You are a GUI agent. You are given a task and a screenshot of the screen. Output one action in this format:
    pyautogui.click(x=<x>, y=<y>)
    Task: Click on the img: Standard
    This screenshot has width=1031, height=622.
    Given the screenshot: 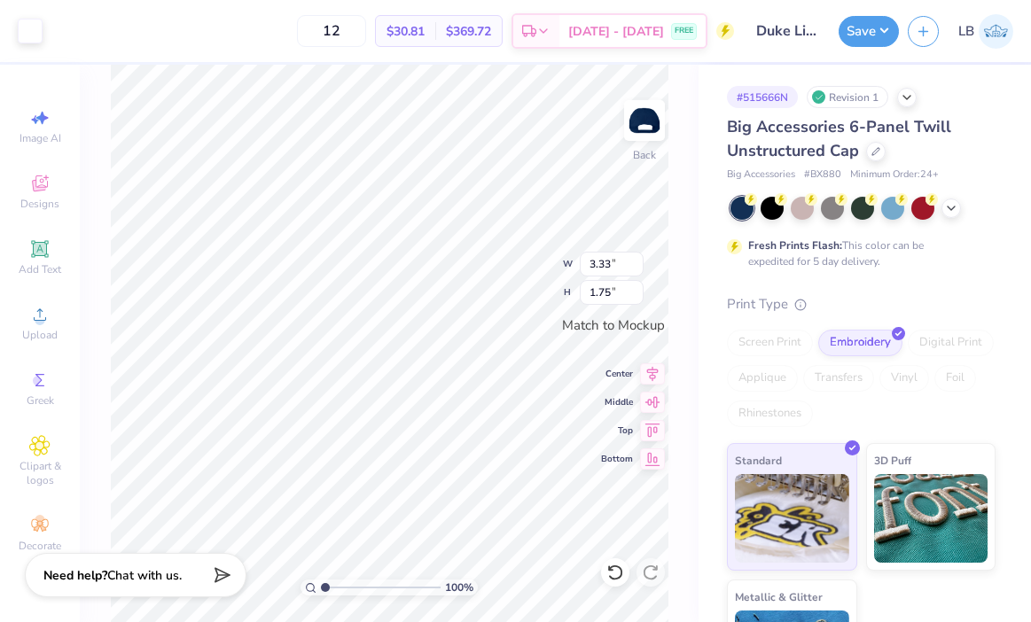 What is the action you would take?
    pyautogui.click(x=791, y=518)
    